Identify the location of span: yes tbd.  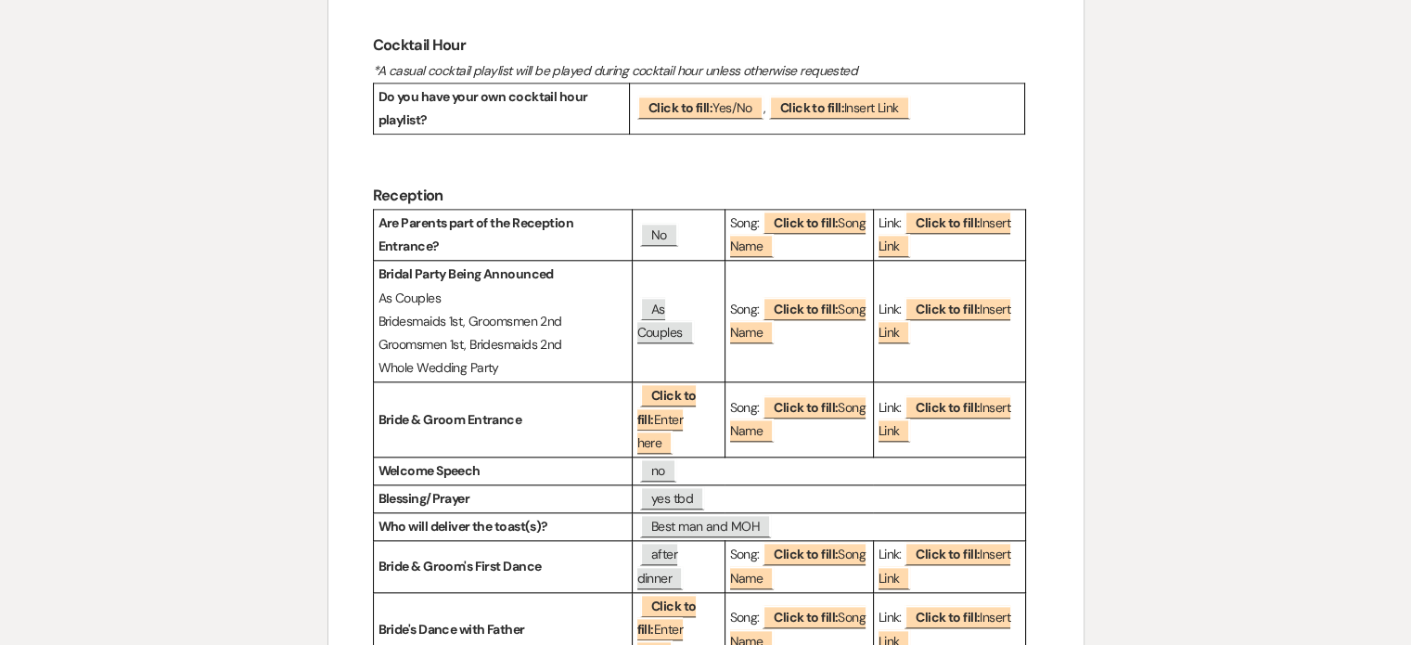
(672, 497).